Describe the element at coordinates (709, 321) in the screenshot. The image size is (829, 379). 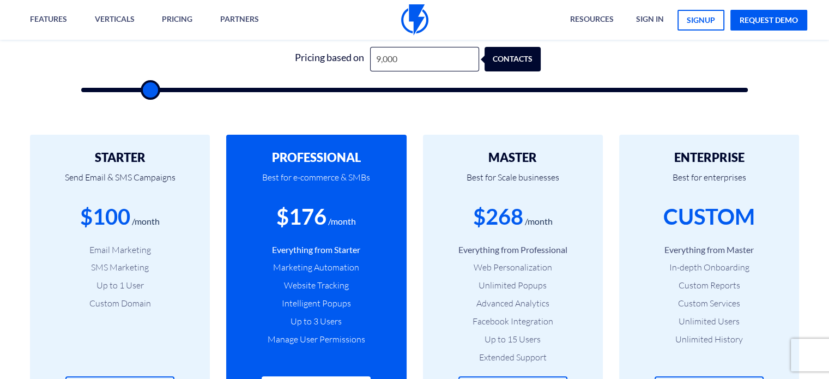
I see `li: Unlimited Users` at that location.